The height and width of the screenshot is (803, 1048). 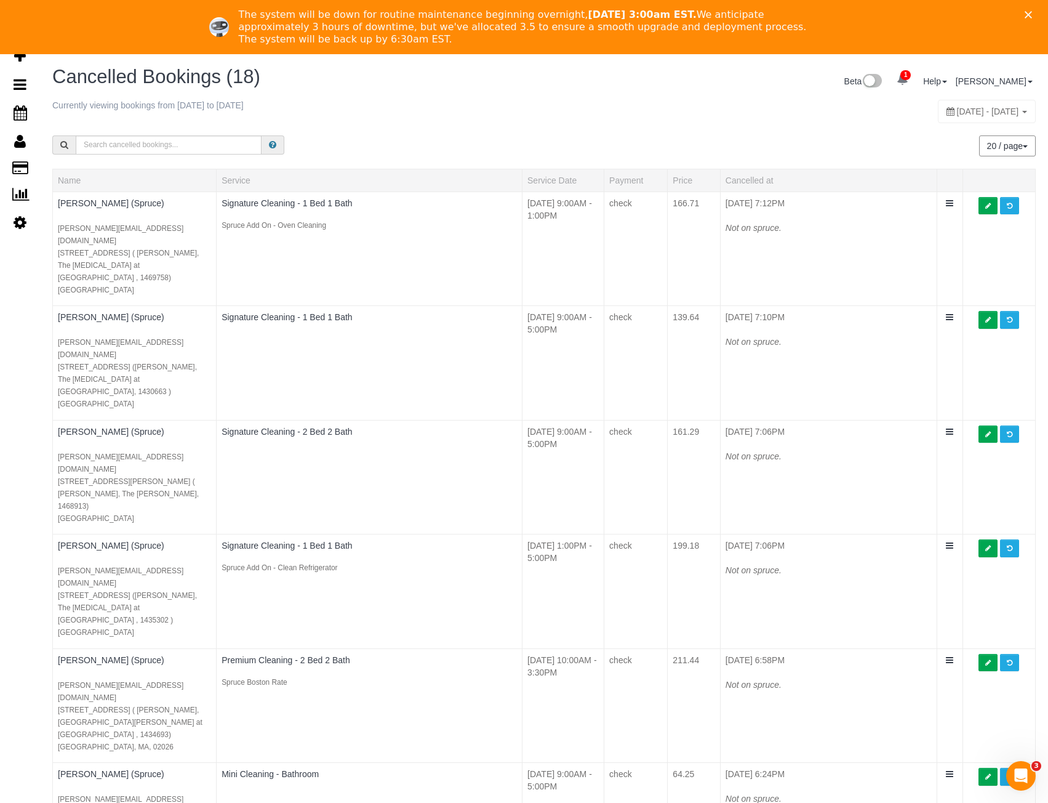 What do you see at coordinates (274, 225) in the screenshot?
I see `small: Spruce Add On - Oven Cleaning` at bounding box center [274, 225].